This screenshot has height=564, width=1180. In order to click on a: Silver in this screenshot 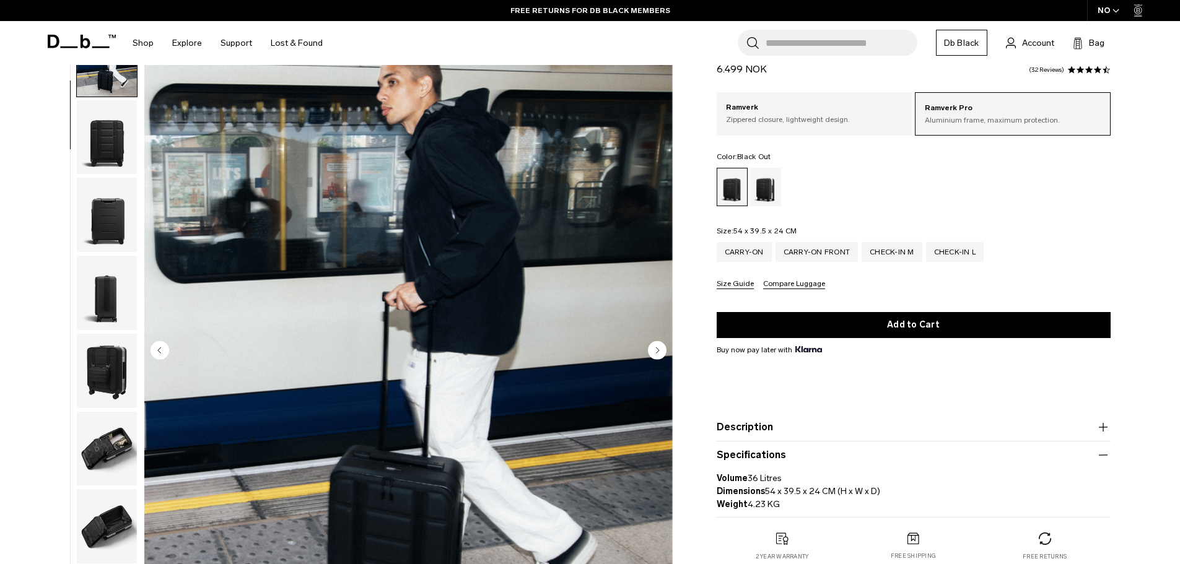, I will do `click(766, 187)`.